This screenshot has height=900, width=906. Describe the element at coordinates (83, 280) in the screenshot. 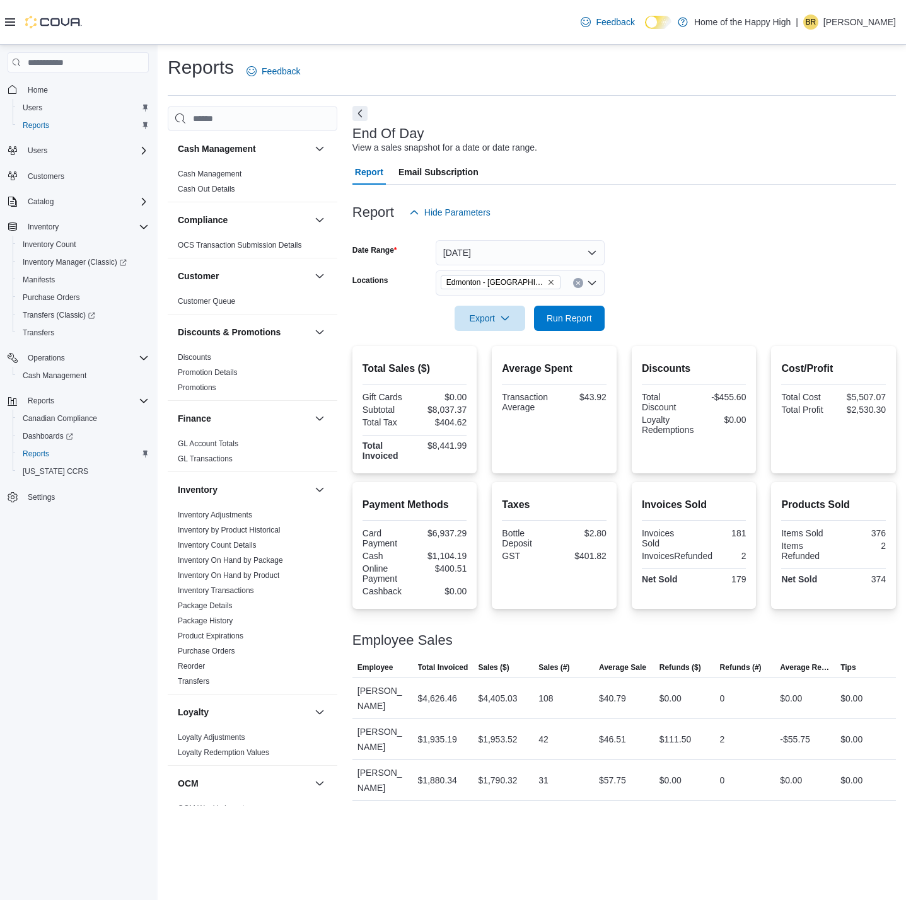

I see `button: Manifests` at that location.